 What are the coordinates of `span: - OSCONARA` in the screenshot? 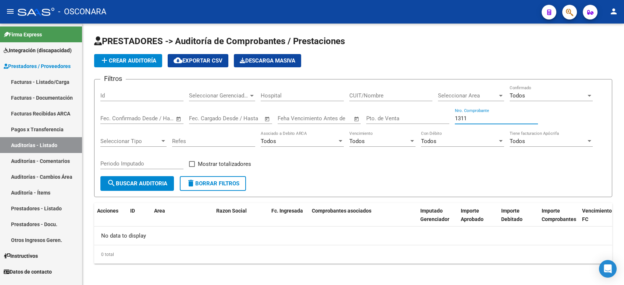 It's located at (82, 12).